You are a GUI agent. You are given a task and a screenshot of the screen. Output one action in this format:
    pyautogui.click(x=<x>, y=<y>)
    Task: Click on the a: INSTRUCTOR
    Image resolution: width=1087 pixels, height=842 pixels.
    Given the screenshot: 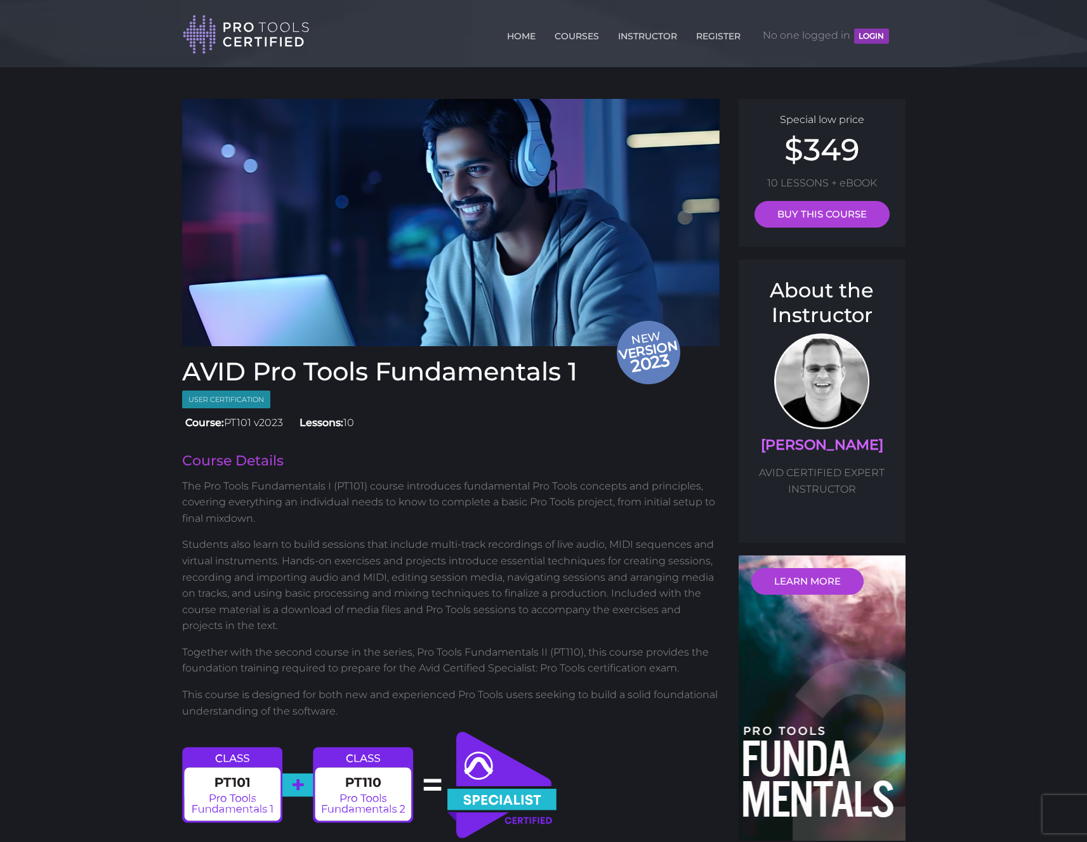 What is the action you would take?
    pyautogui.click(x=647, y=34)
    